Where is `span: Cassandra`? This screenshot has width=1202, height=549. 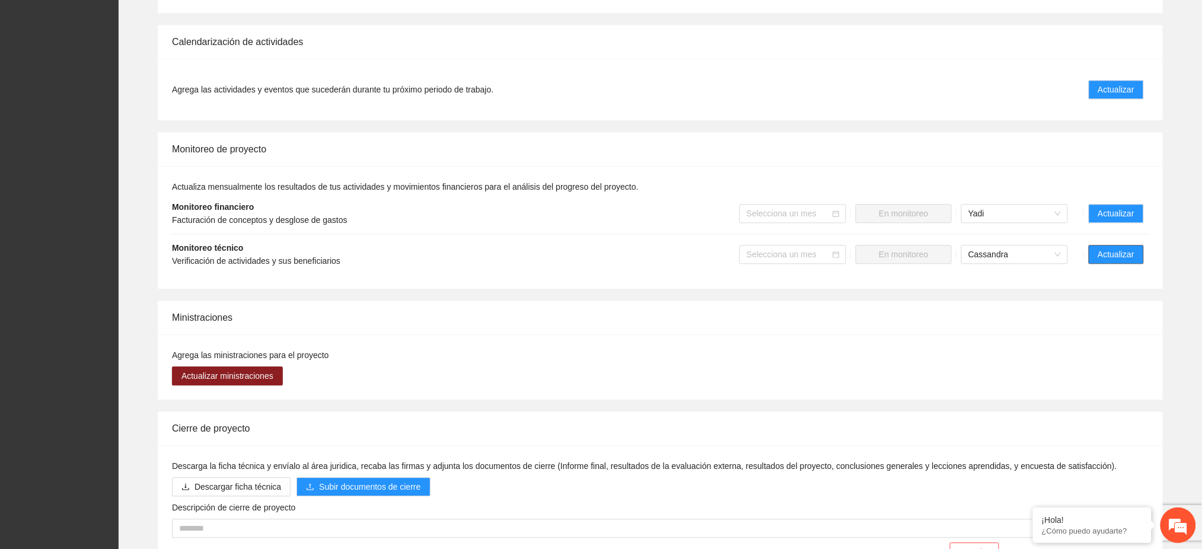 span: Cassandra is located at coordinates (1014, 254).